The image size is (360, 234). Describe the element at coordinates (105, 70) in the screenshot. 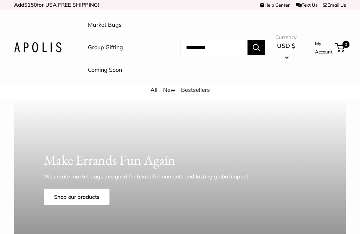

I see `a: Coming Soon` at that location.